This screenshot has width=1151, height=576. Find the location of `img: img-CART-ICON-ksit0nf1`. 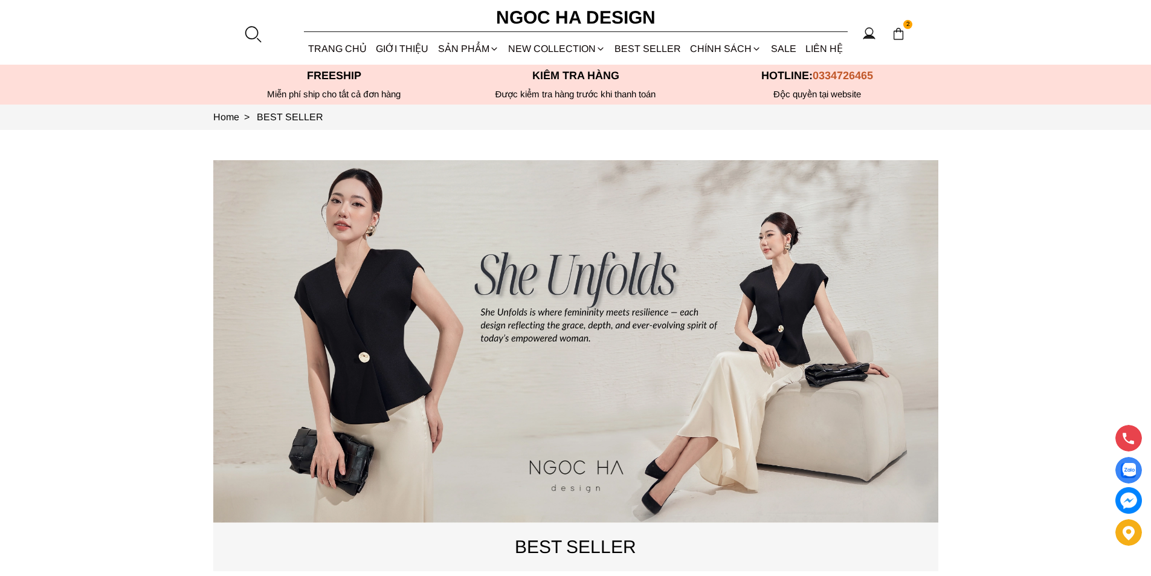

img: img-CART-ICON-ksit0nf1 is located at coordinates (898, 34).